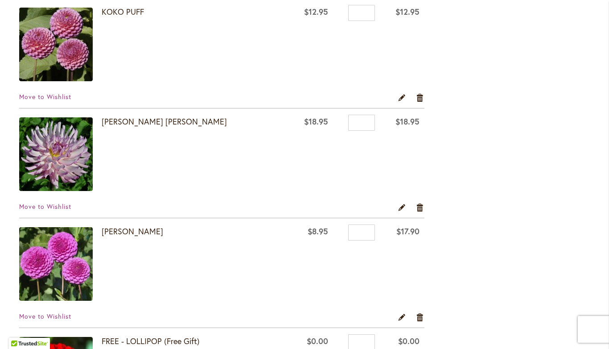 The height and width of the screenshot is (349, 609). What do you see at coordinates (60, 265) in the screenshot?
I see `a: MARY MUNNS` at bounding box center [60, 265].